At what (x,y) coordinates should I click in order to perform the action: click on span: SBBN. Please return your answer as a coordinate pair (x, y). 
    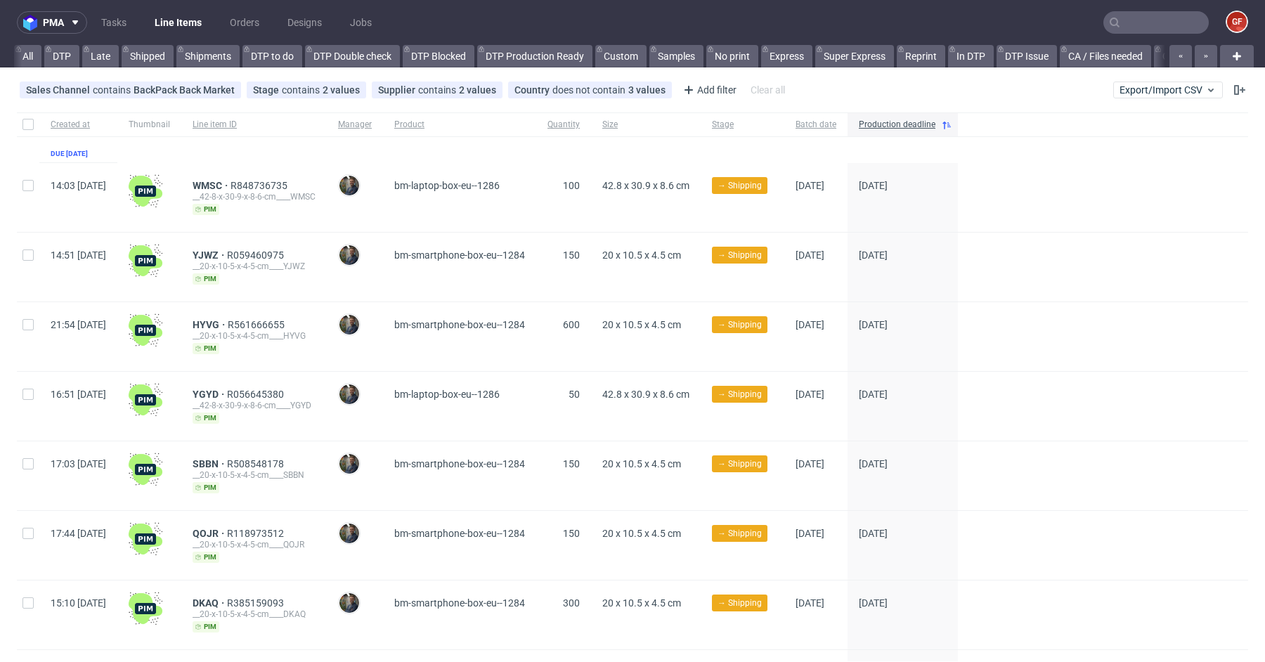
    Looking at the image, I should click on (209, 464).